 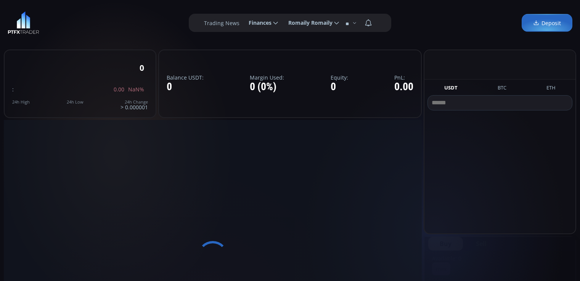 I want to click on div: 24h Change, so click(x=134, y=102).